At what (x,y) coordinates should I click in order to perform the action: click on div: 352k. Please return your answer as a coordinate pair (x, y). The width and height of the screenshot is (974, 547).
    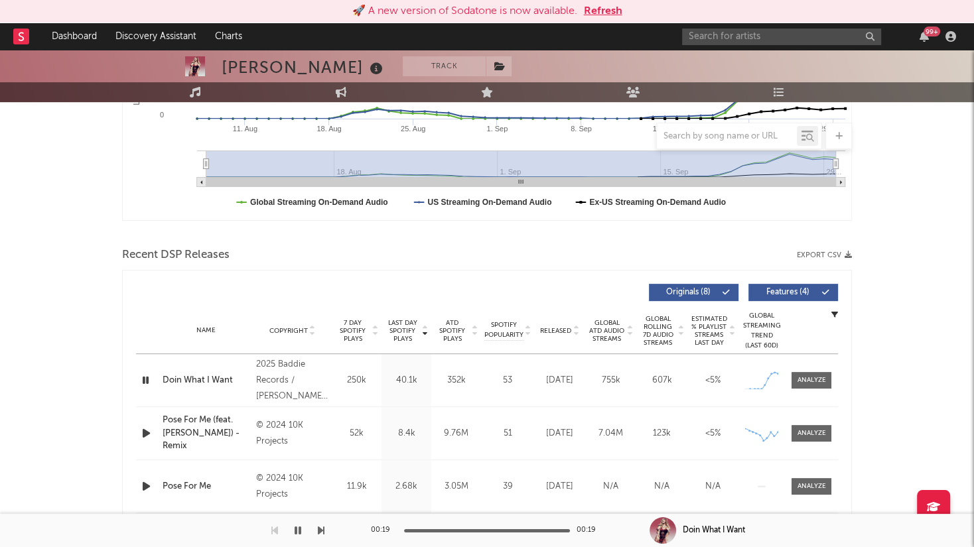
    Looking at the image, I should click on (456, 381).